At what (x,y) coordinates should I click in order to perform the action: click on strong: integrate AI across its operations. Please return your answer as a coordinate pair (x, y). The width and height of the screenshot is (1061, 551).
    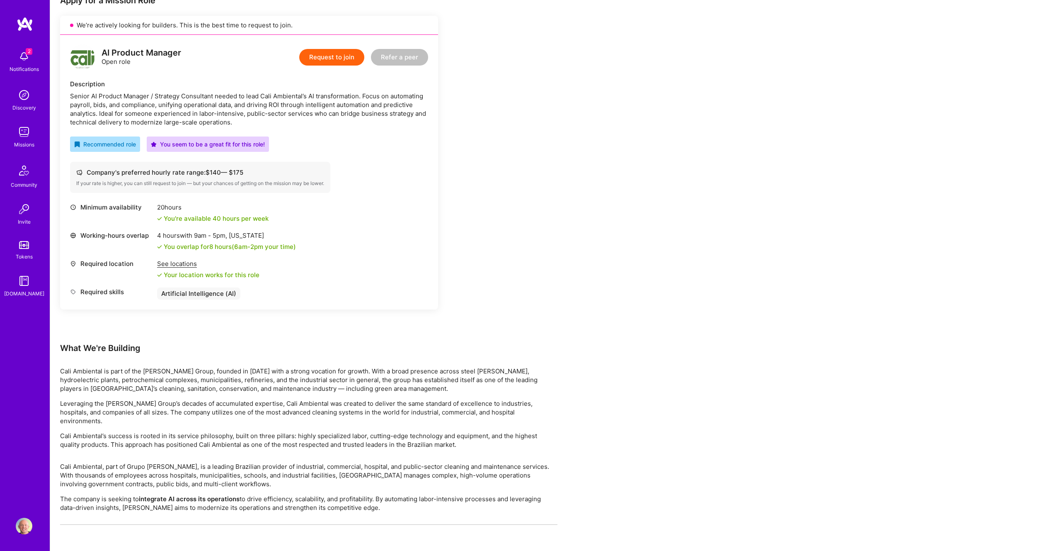
    Looking at the image, I should click on (189, 498).